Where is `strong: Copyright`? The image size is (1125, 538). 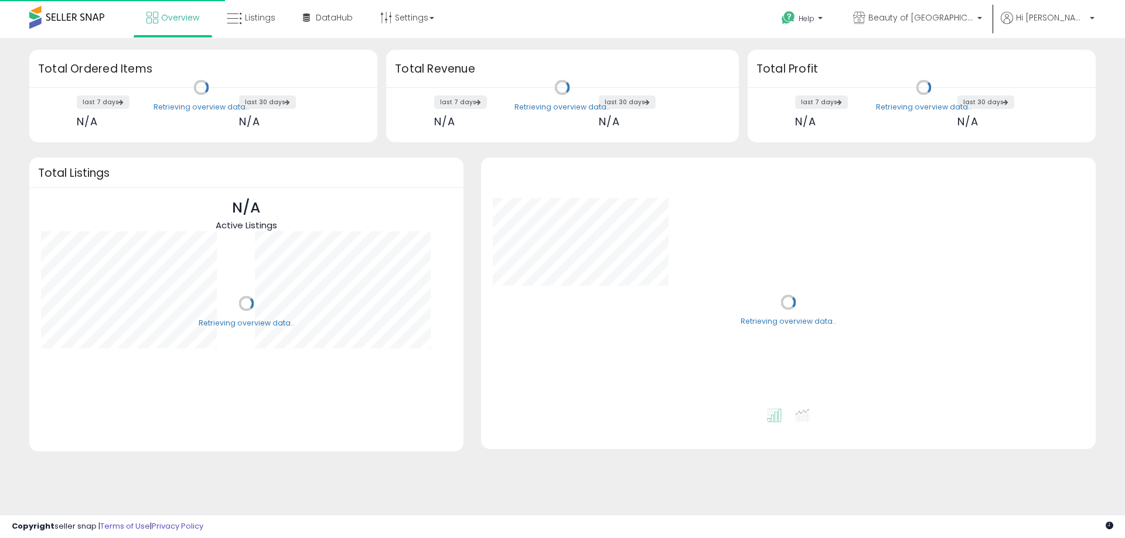 strong: Copyright is located at coordinates (33, 526).